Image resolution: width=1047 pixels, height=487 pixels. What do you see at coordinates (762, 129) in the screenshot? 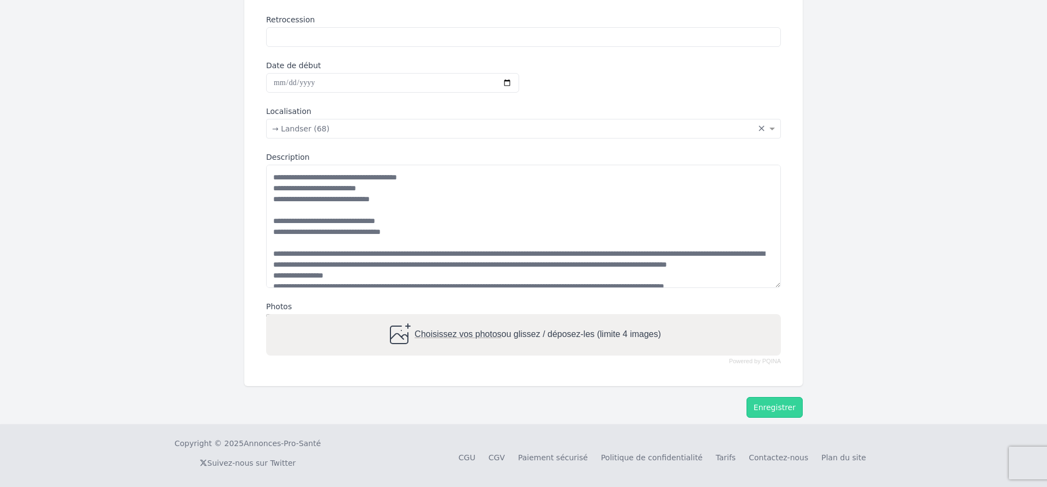
I see `span: Clear all` at bounding box center [762, 129].